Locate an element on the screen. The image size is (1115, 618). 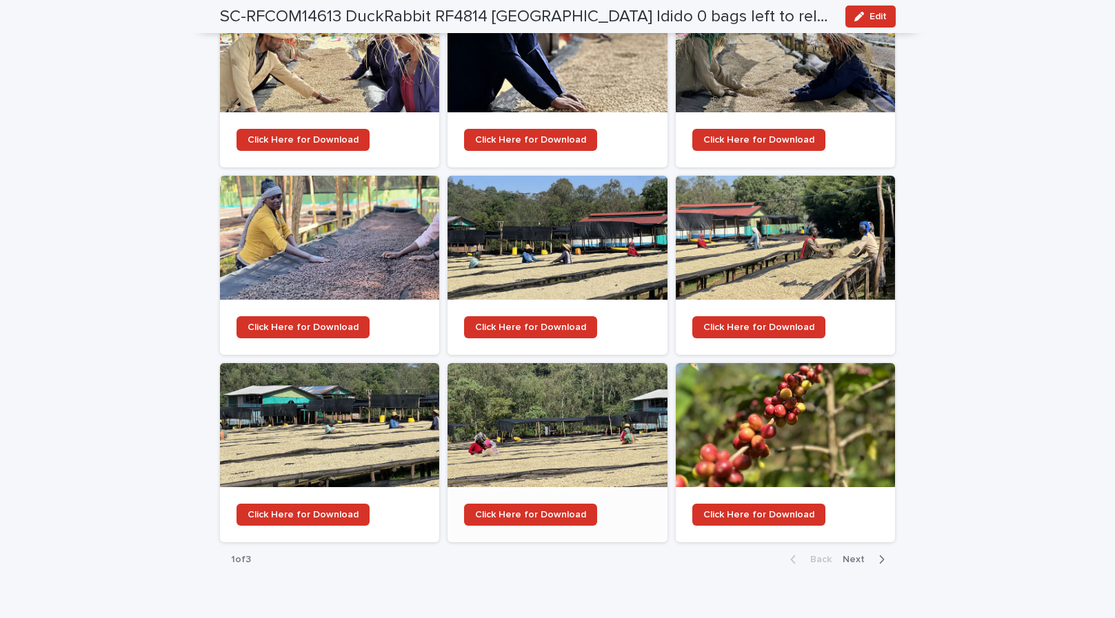
button: Next is located at coordinates (866, 560).